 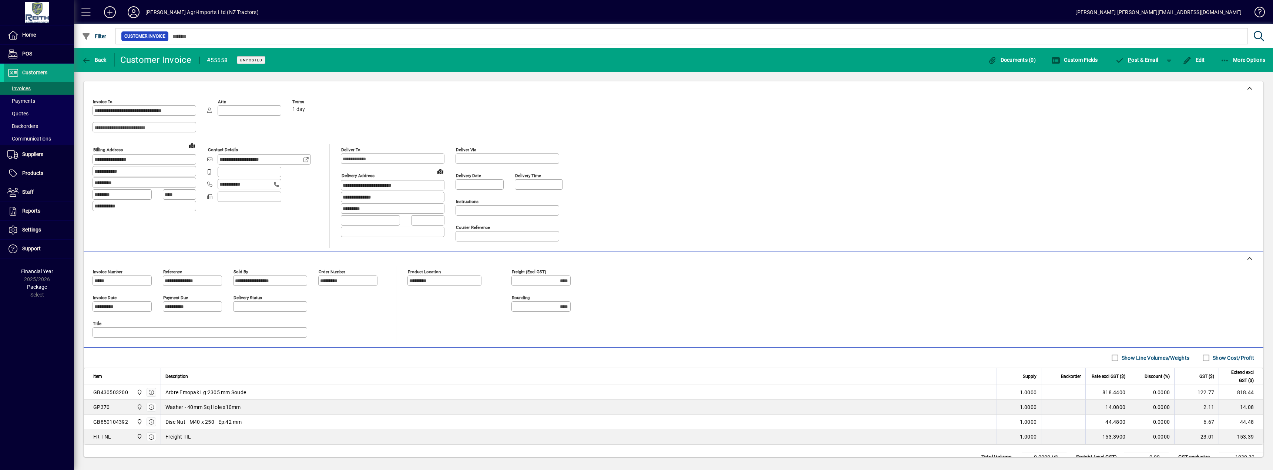 I want to click on td: GST exclusive, so click(x=1196, y=458).